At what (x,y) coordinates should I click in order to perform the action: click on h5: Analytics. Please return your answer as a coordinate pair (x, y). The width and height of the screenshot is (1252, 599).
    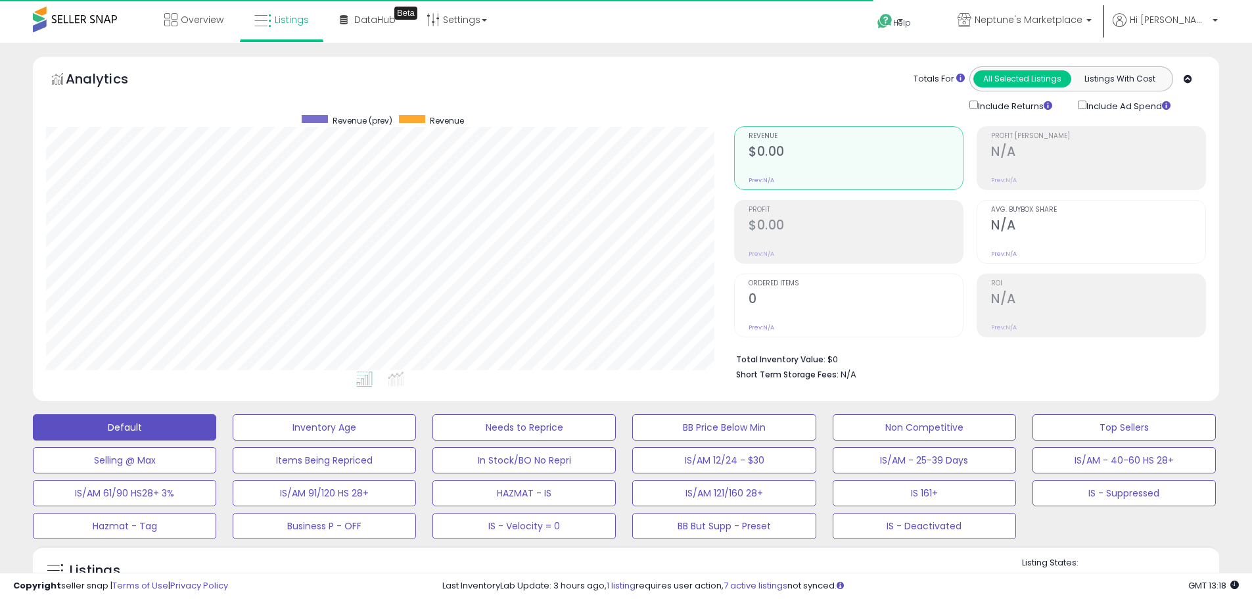
    Looking at the image, I should click on (110, 80).